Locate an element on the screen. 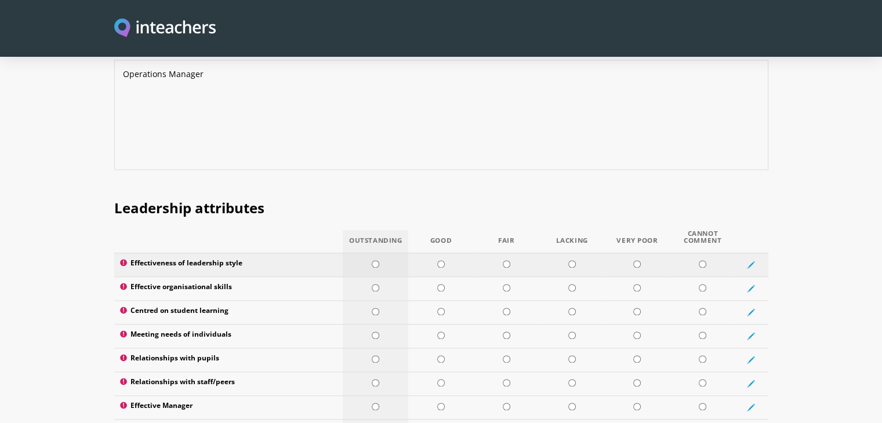  th: Fair is located at coordinates (506, 242).